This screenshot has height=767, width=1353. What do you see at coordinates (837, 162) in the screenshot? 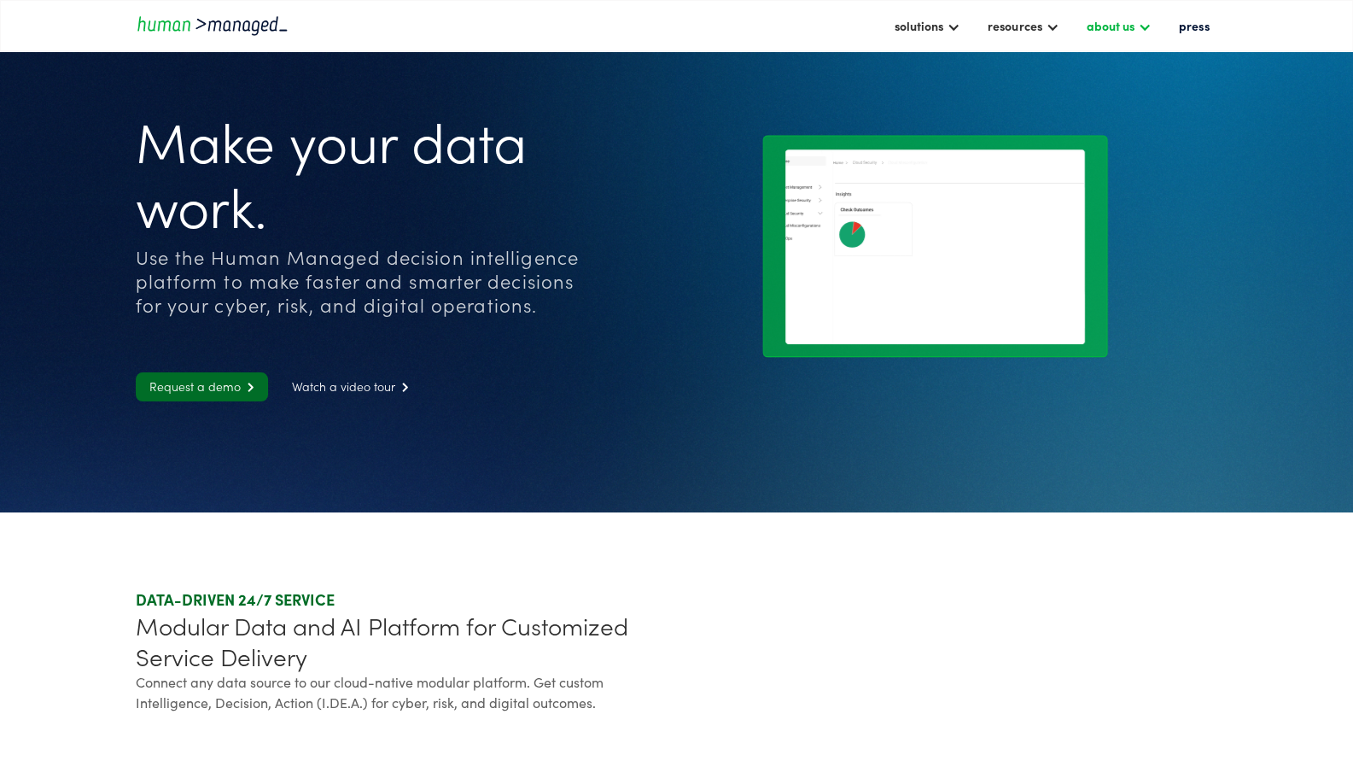
I see `g: Home` at bounding box center [837, 162].